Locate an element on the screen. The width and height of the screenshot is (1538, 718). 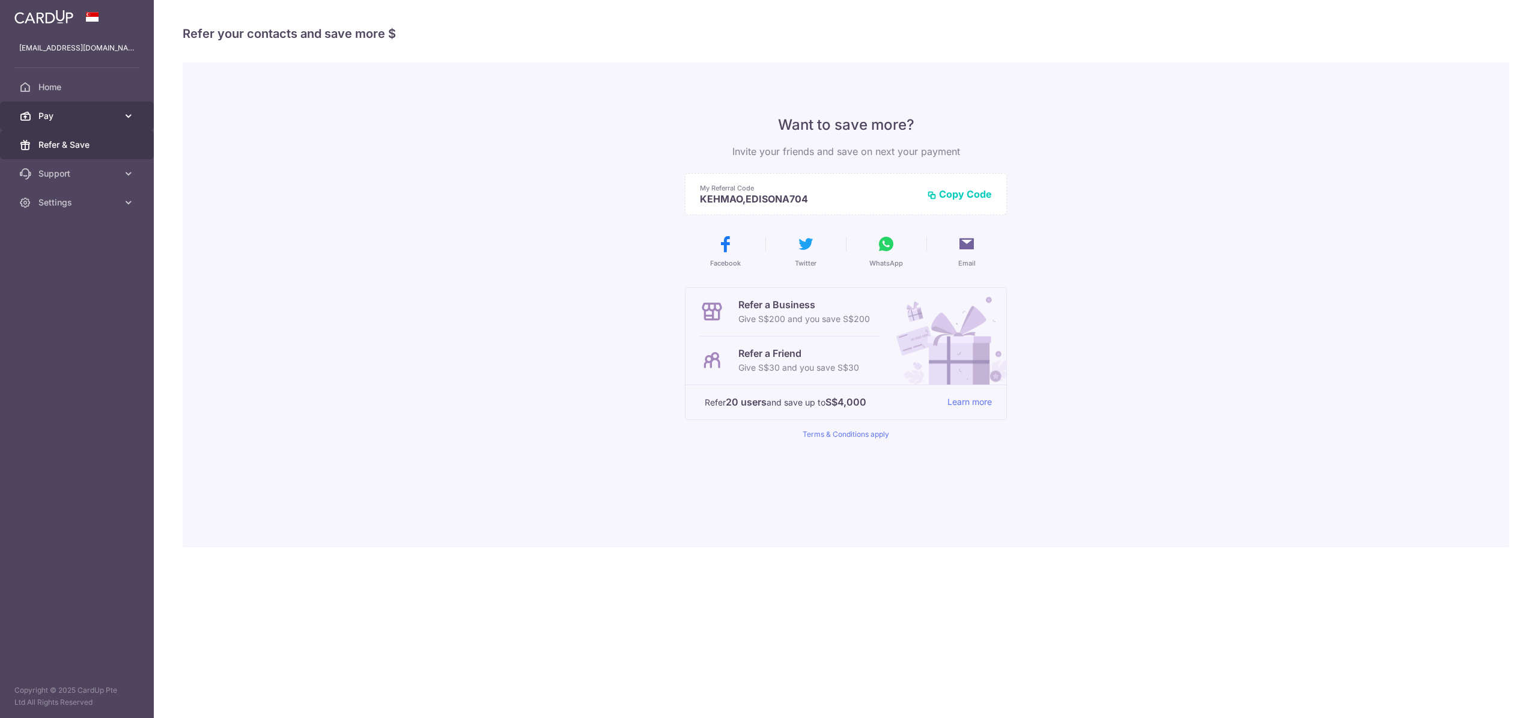
p: KEHMAO,EDISONA704 is located at coordinates (809, 199).